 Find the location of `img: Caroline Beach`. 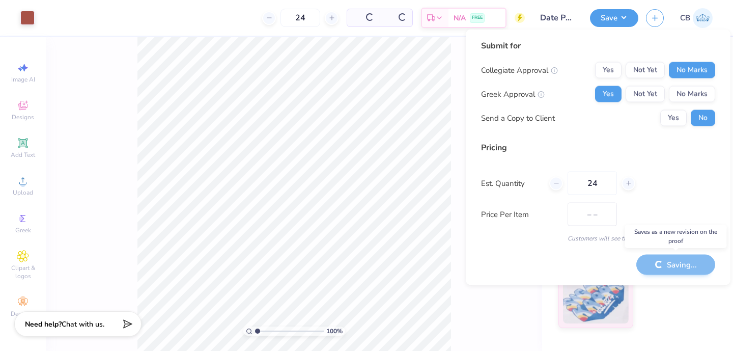

img: Caroline Beach is located at coordinates (702, 18).